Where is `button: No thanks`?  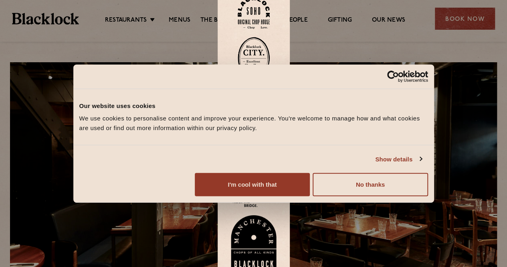 button: No thanks is located at coordinates (370, 185).